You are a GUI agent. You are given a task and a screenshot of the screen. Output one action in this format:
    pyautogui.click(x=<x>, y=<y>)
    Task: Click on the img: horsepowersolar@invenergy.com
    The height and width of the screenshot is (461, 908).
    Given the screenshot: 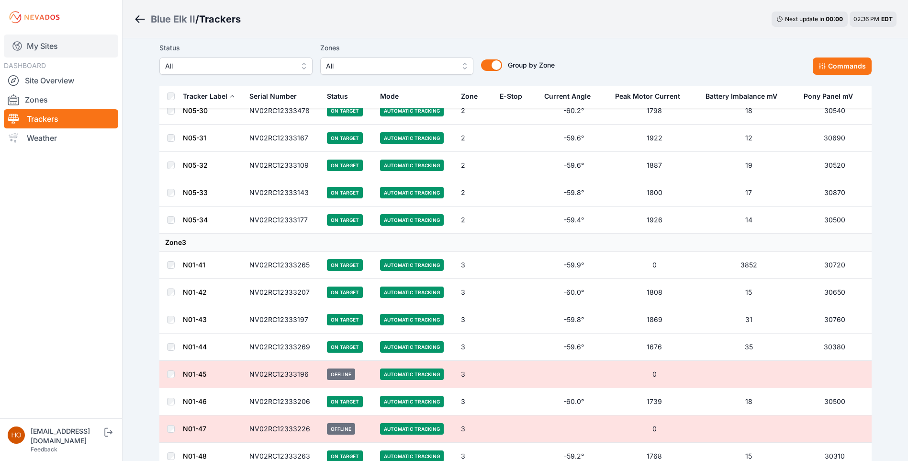 What is the action you would take?
    pyautogui.click(x=16, y=435)
    